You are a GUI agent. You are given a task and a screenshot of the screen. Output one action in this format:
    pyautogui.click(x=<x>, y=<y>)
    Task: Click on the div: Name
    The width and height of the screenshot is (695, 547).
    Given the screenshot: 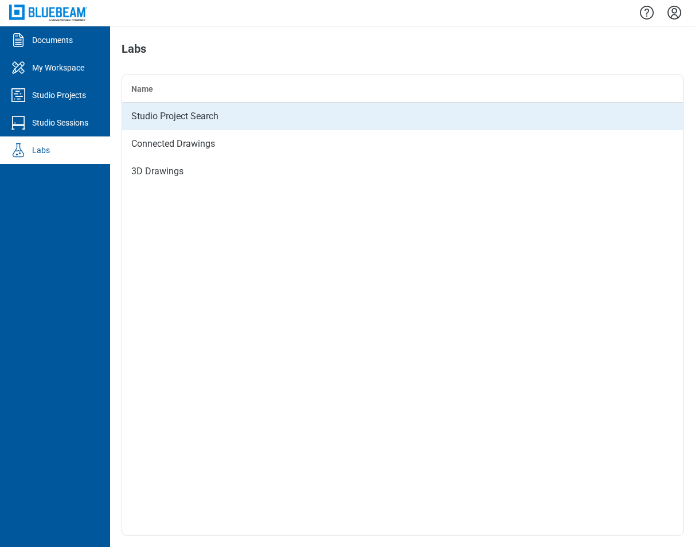 What is the action you would take?
    pyautogui.click(x=403, y=89)
    